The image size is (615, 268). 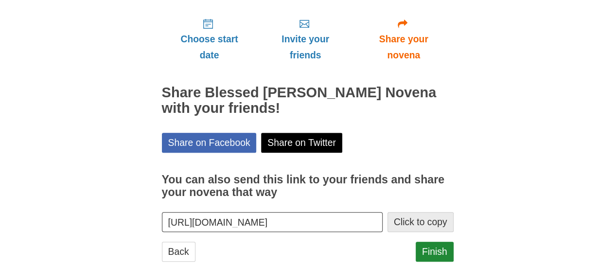 What do you see at coordinates (421, 222) in the screenshot?
I see `button: Click to copy` at bounding box center [421, 222].